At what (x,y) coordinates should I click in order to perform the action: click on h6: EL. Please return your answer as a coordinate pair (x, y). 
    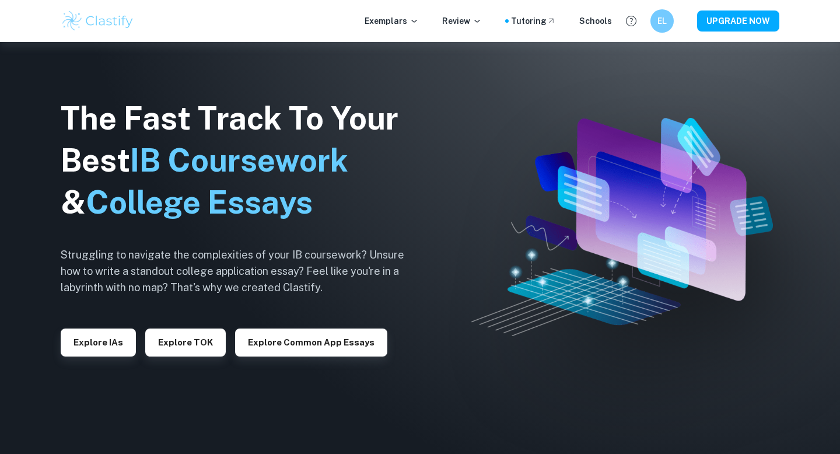
    Looking at the image, I should click on (662, 21).